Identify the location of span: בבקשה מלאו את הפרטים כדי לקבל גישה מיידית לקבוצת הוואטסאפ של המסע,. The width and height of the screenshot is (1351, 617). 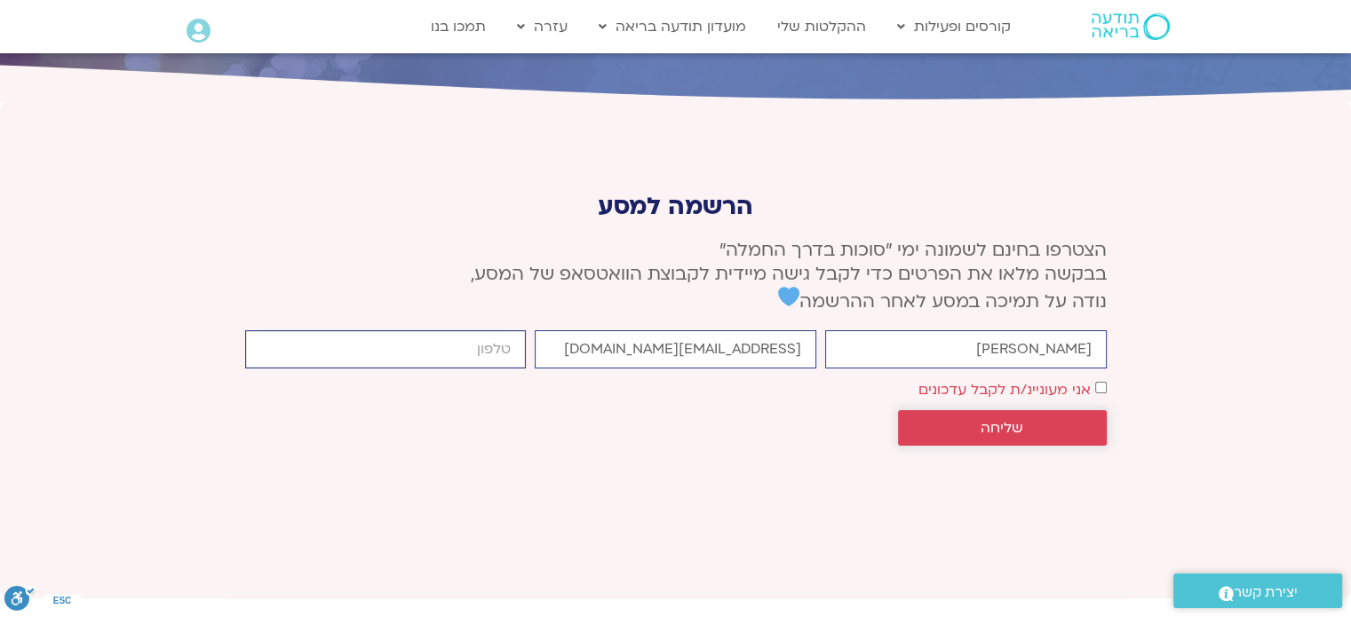
(789, 274).